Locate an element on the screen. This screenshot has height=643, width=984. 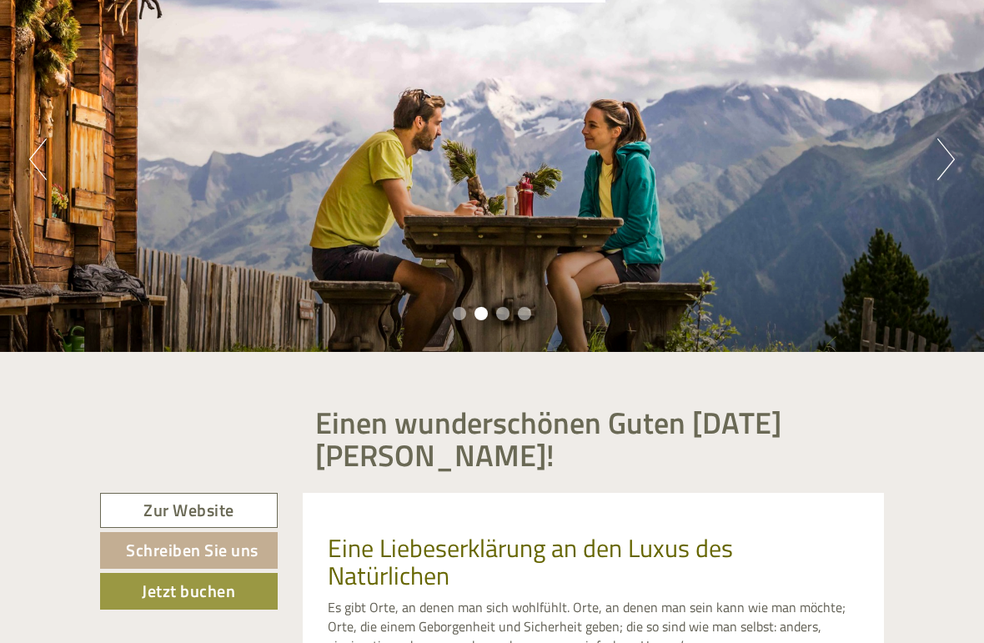
a: Schreiben Sie uns is located at coordinates (188, 550).